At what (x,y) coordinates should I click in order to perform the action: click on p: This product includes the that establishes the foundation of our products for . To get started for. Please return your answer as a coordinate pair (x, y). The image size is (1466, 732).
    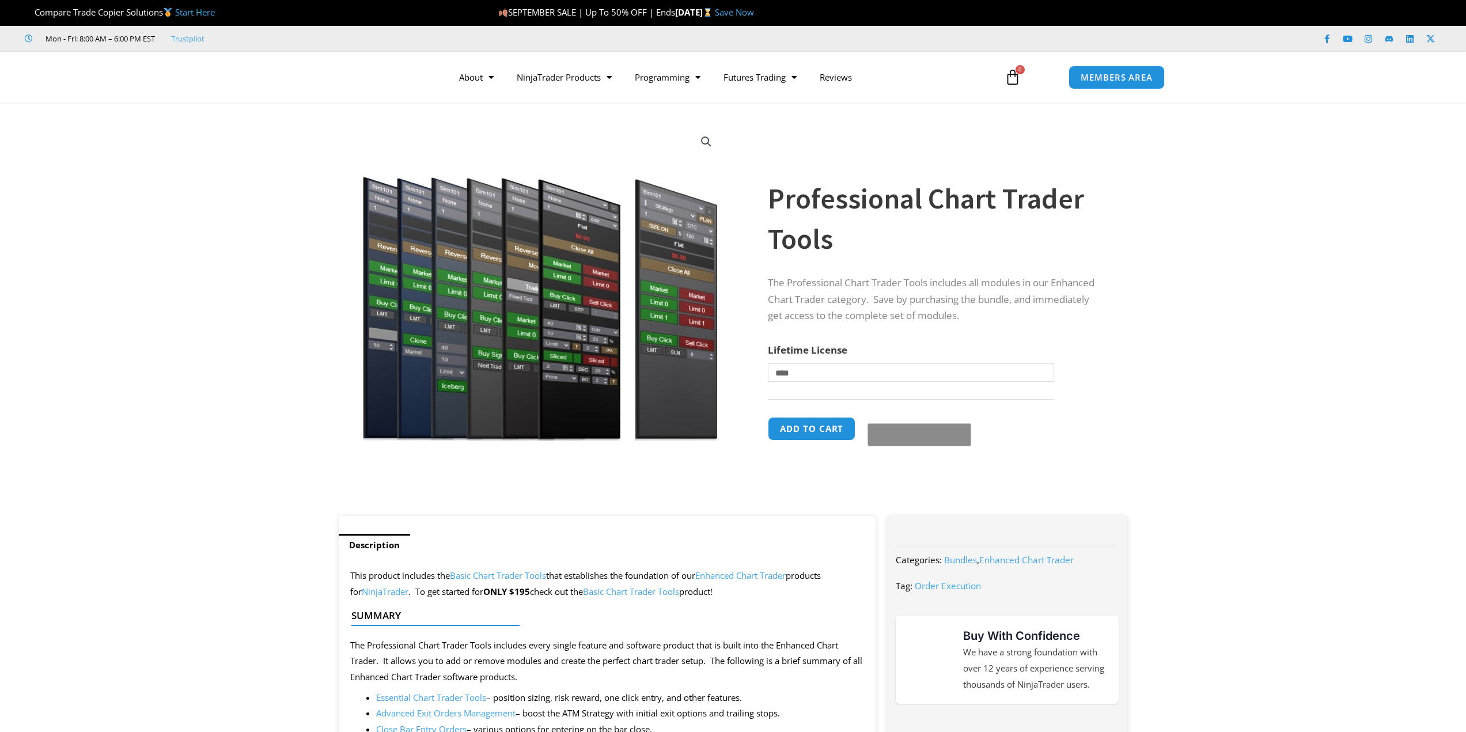
    Looking at the image, I should click on (607, 584).